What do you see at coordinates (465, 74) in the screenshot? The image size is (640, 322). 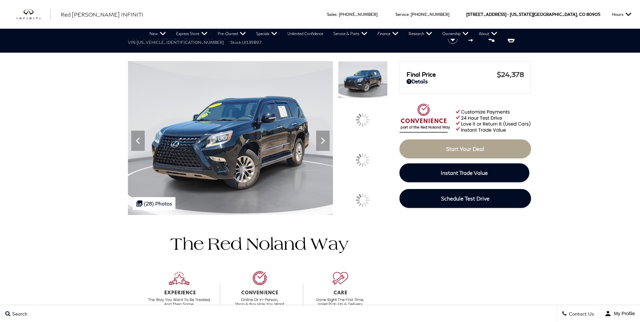 I see `a: Final Price $24,378` at bounding box center [465, 74].